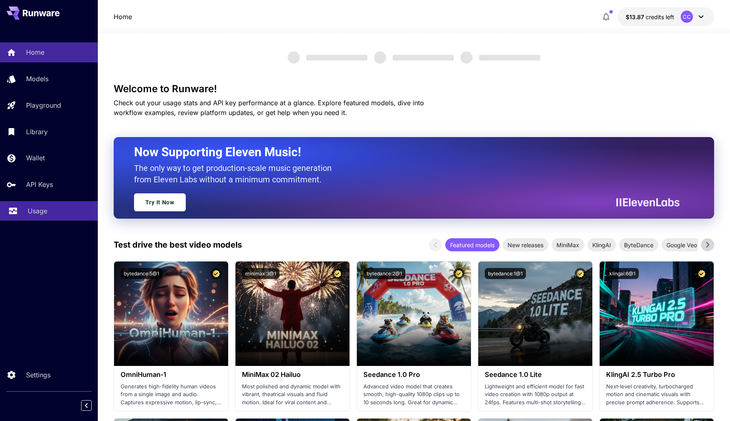 The image size is (730, 421). Describe the element at coordinates (293, 374) in the screenshot. I see `h3: MiniMax 02 Hailuo` at that location.